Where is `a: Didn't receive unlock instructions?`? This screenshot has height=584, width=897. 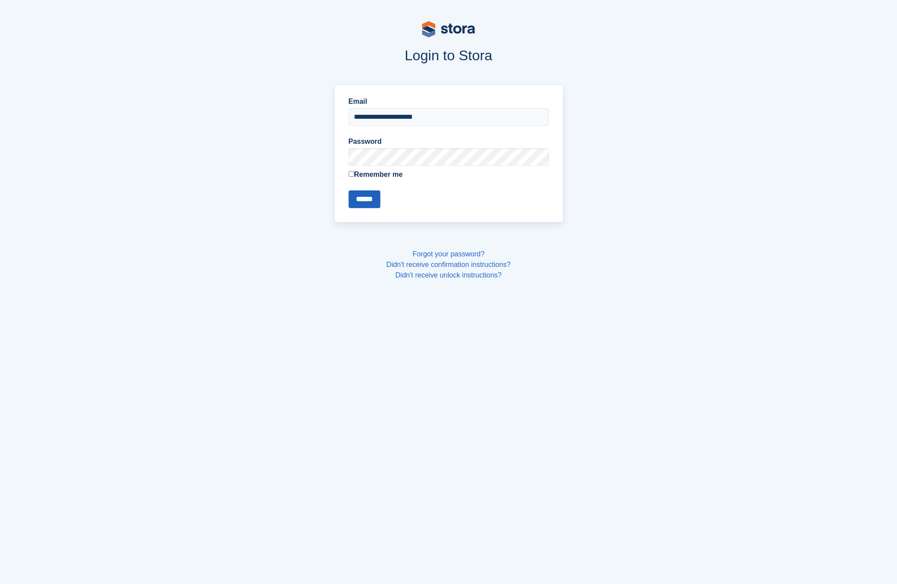 a: Didn't receive unlock instructions? is located at coordinates (448, 275).